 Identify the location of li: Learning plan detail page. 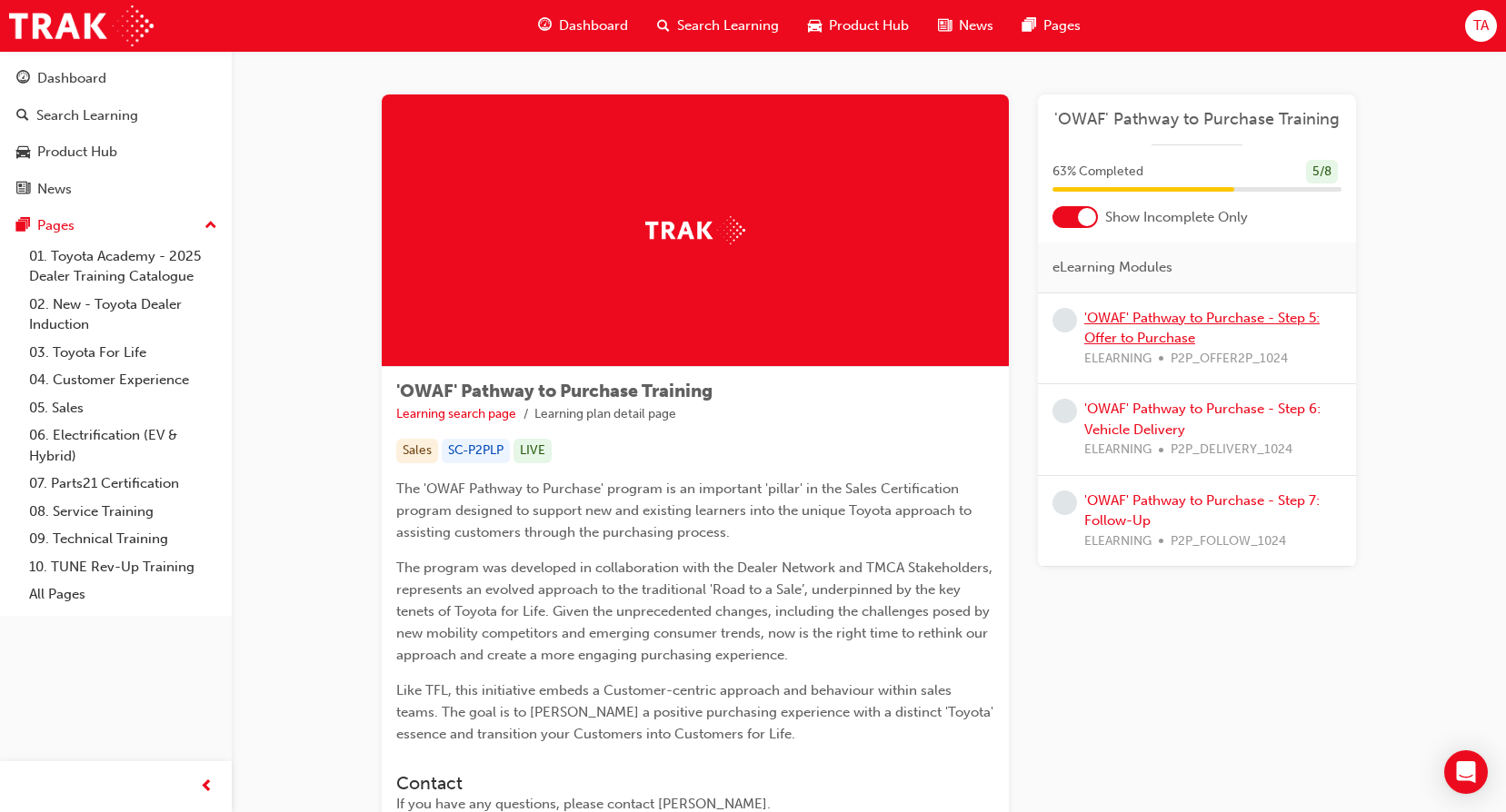
(605, 414).